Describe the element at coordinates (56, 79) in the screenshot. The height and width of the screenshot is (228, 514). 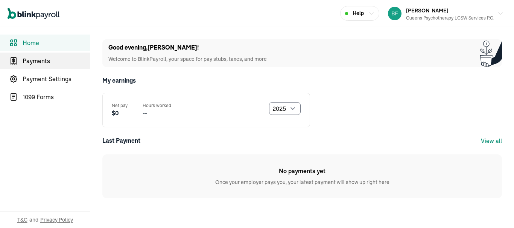
I see `span: Payment Settings` at that location.